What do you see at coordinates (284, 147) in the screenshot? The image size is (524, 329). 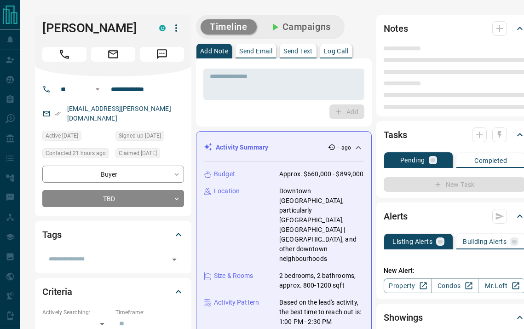 I see `div: Activity Summary-- ago` at bounding box center [284, 147].